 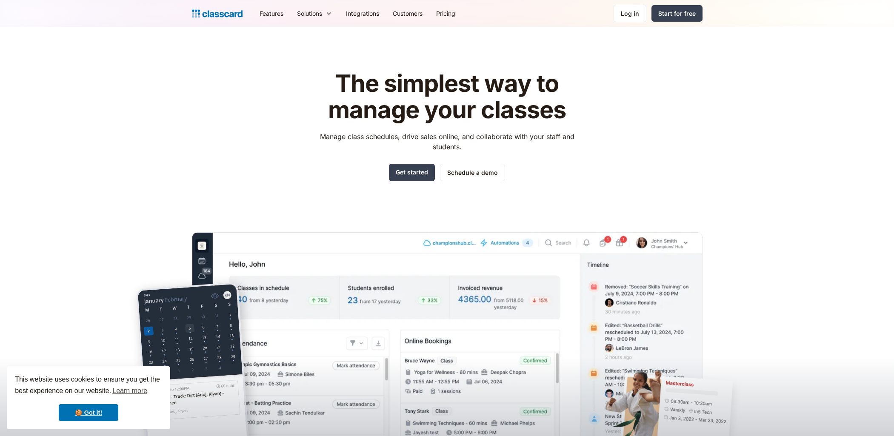 I want to click on div: cookieconsent, so click(x=88, y=398).